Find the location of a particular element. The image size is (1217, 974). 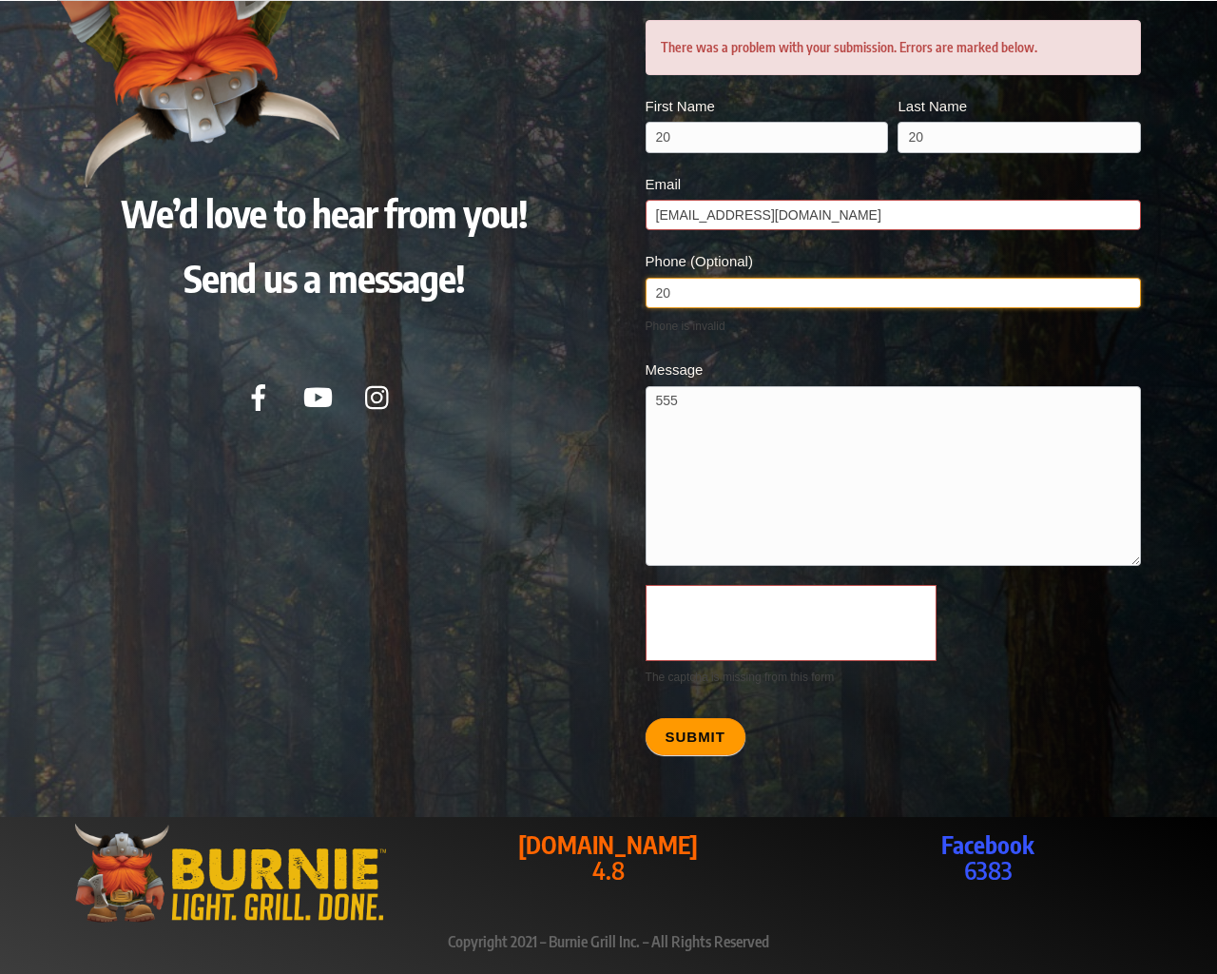

textarea: 555 is located at coordinates (893, 475).